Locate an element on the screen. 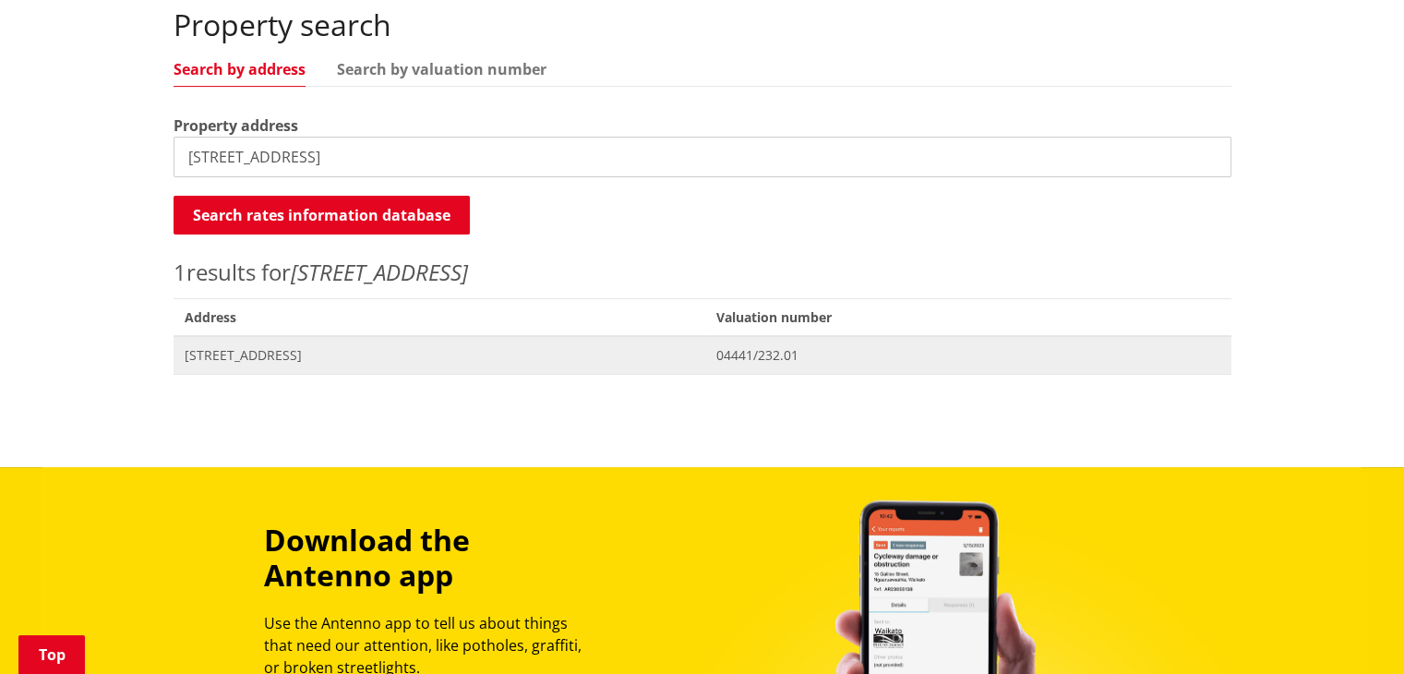 This screenshot has height=674, width=1404. span: Address is located at coordinates (440, 317).